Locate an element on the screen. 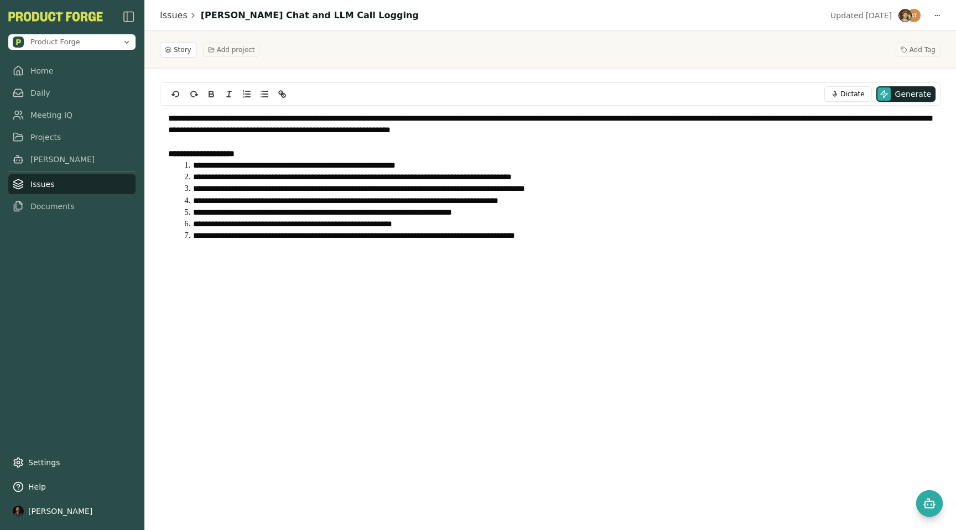 The width and height of the screenshot is (956, 530). button: Bold is located at coordinates (211, 94).